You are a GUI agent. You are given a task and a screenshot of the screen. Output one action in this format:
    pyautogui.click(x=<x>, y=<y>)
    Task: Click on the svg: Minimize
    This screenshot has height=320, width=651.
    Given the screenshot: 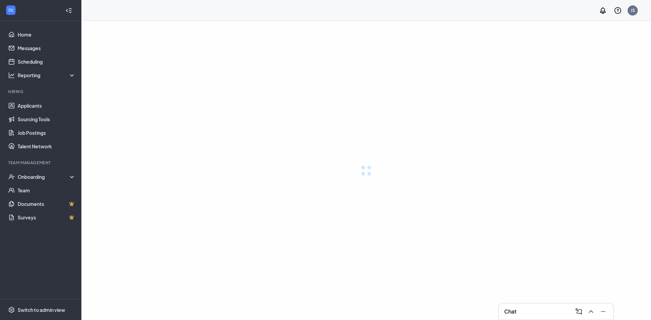 What is the action you would take?
    pyautogui.click(x=603, y=312)
    